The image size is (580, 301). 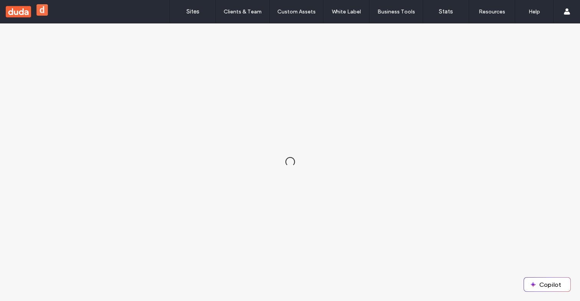 I want to click on label: Custom Assets, so click(x=297, y=12).